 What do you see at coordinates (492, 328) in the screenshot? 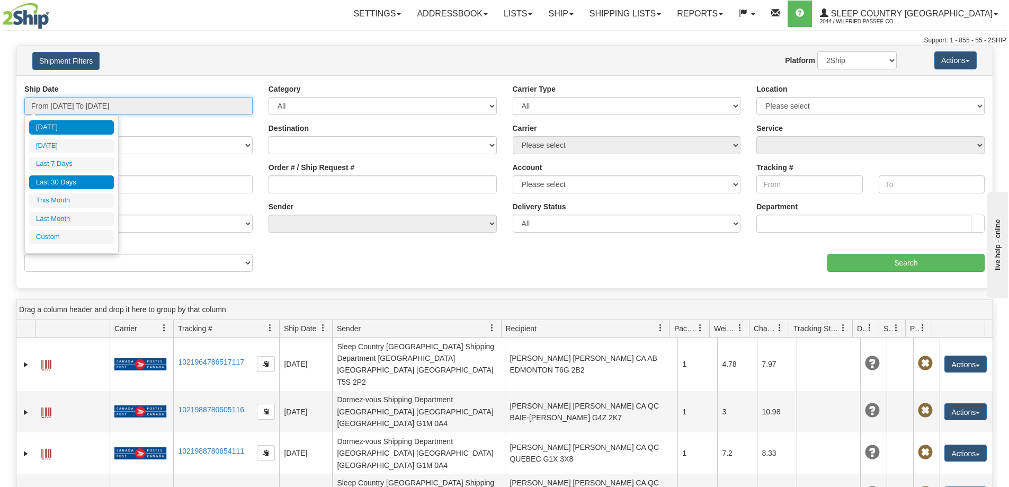
I see `a: Sender filter column settings` at bounding box center [492, 328].